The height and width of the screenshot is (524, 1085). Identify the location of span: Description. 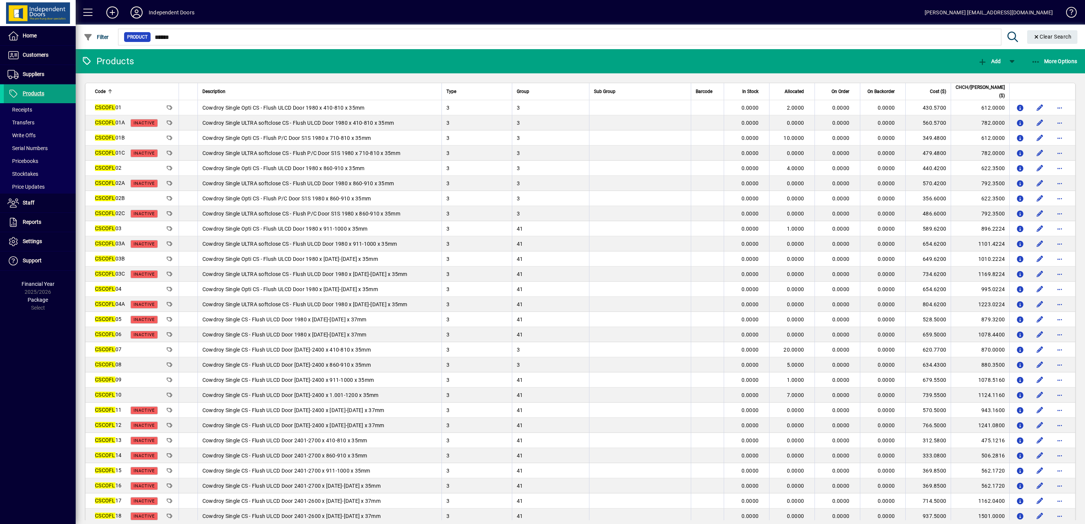
(214, 92).